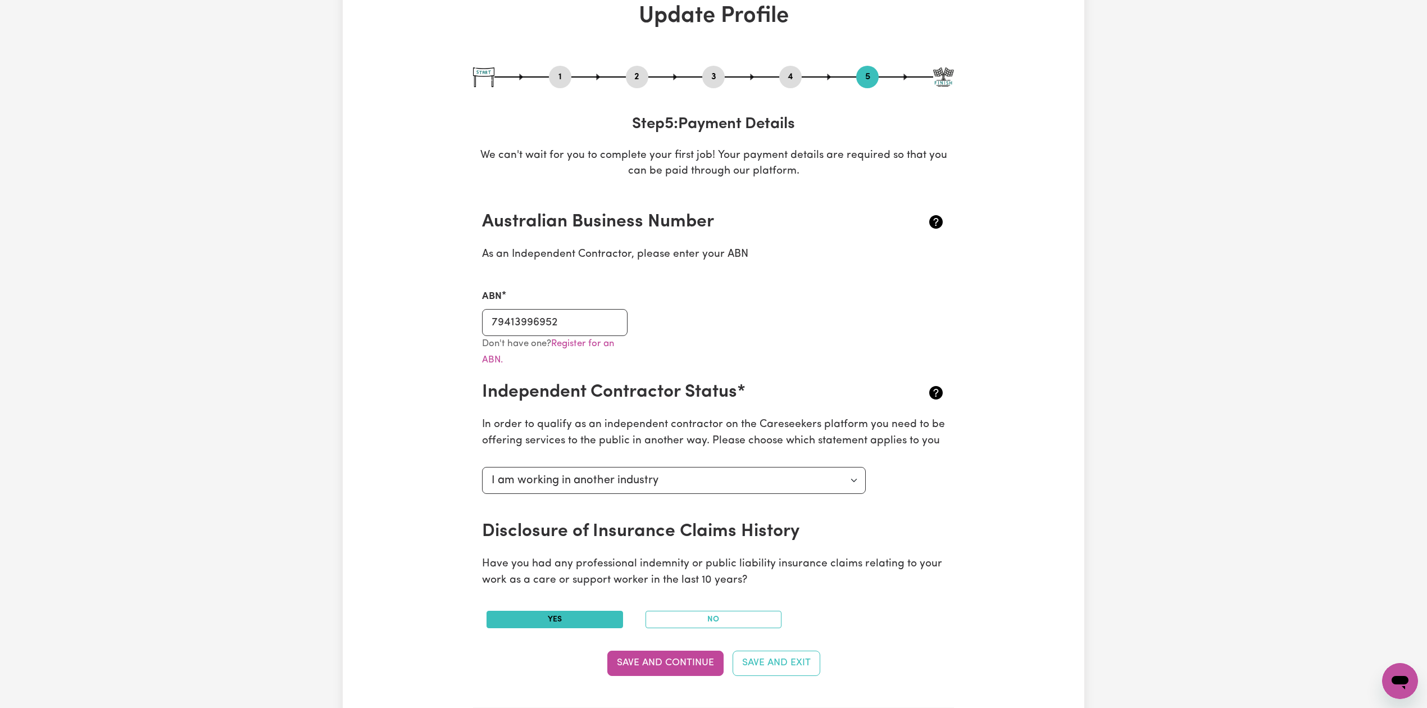  What do you see at coordinates (548, 352) in the screenshot?
I see `a: Register for an ABN.` at bounding box center [548, 352].